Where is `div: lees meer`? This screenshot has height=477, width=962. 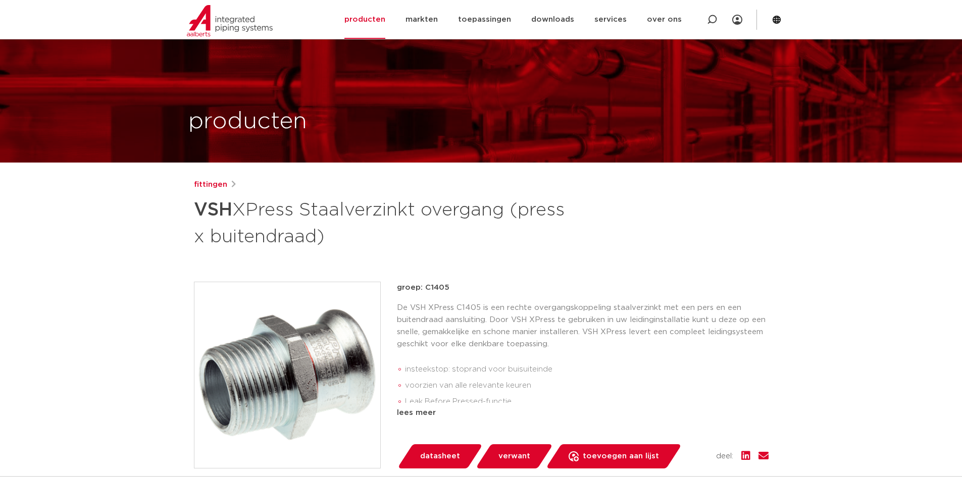 div: lees meer is located at coordinates (583, 413).